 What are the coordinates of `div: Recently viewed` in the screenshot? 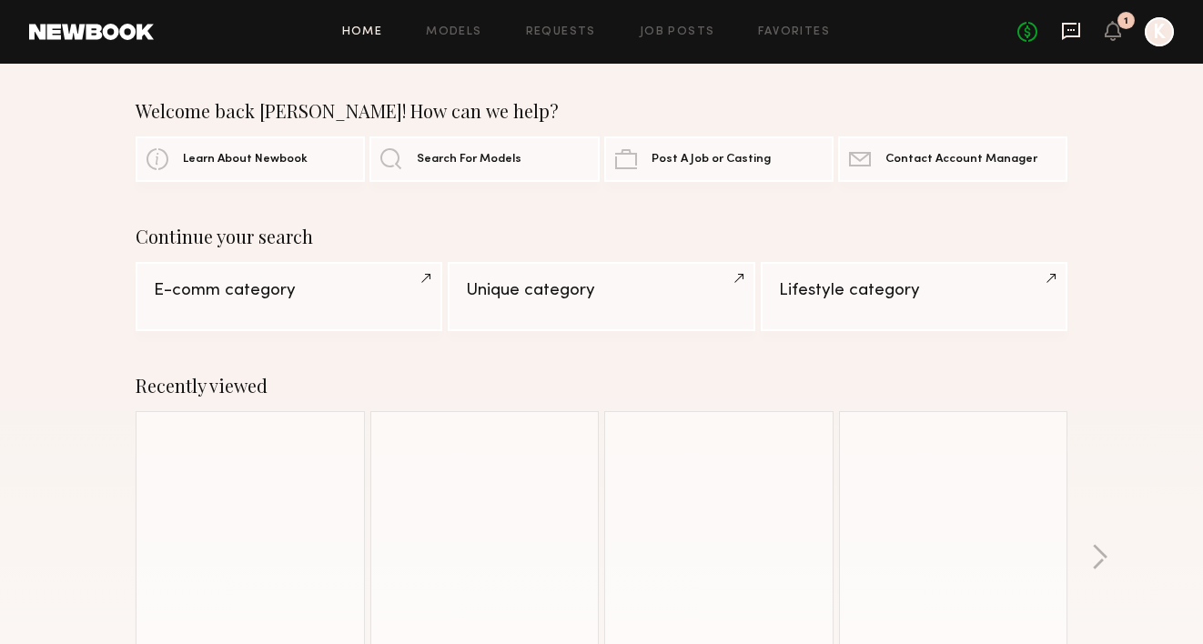 It's located at (601, 386).